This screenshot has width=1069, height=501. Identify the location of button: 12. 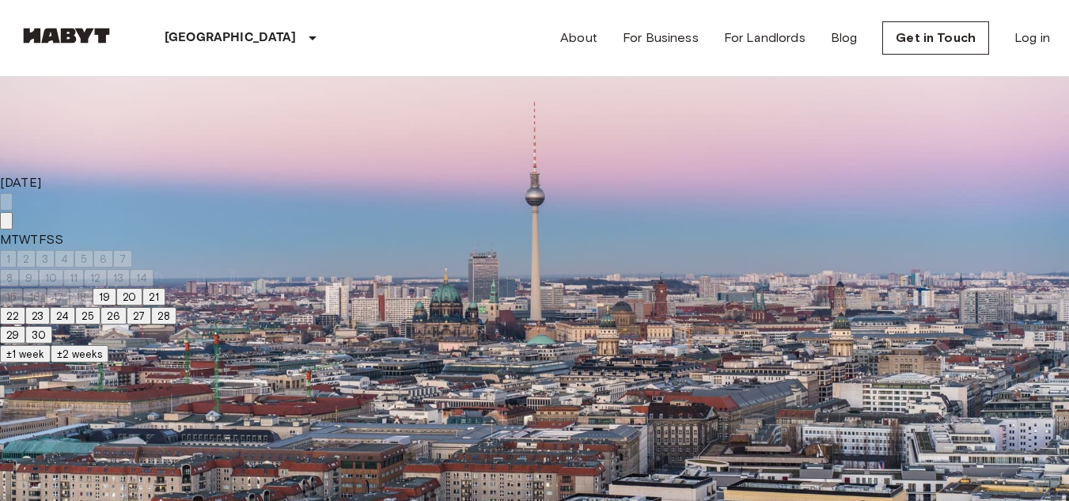
(95, 278).